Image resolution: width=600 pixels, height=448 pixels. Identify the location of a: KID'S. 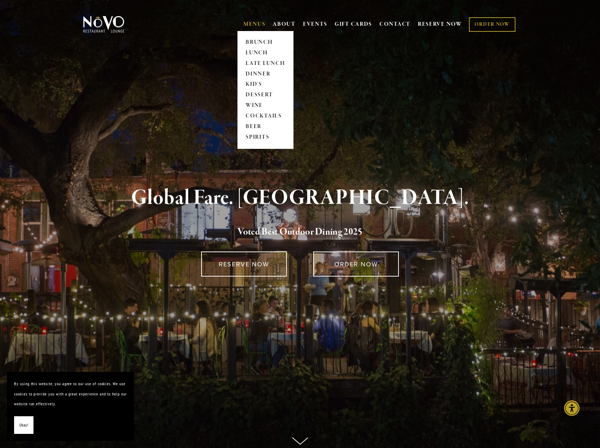
(265, 85).